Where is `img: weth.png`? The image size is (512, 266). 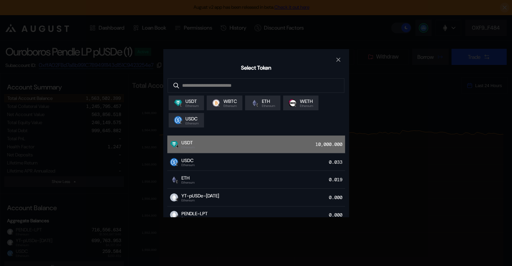
img: weth.png is located at coordinates (293, 103).